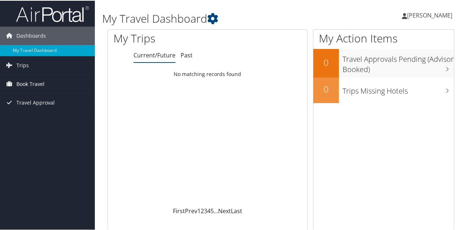  What do you see at coordinates (398, 88) in the screenshot?
I see `h3: Trips Missing Hotels` at bounding box center [398, 88].